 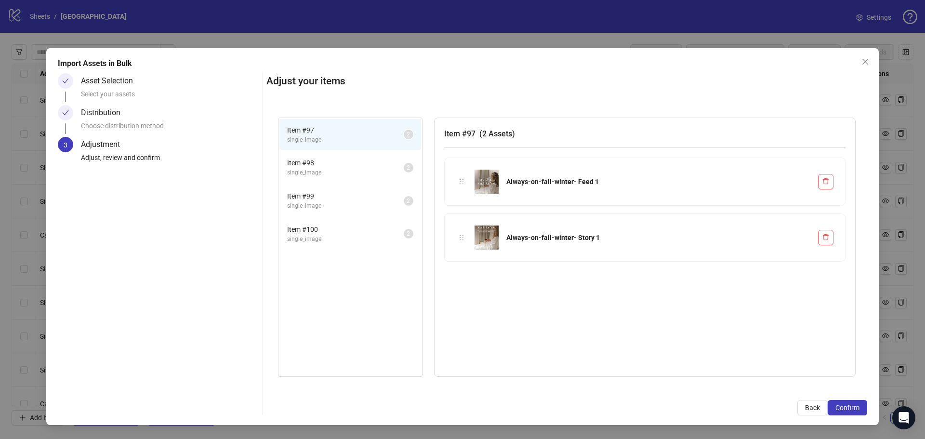 What do you see at coordinates (169, 129) in the screenshot?
I see `div: Choose distribution method` at bounding box center [169, 129].